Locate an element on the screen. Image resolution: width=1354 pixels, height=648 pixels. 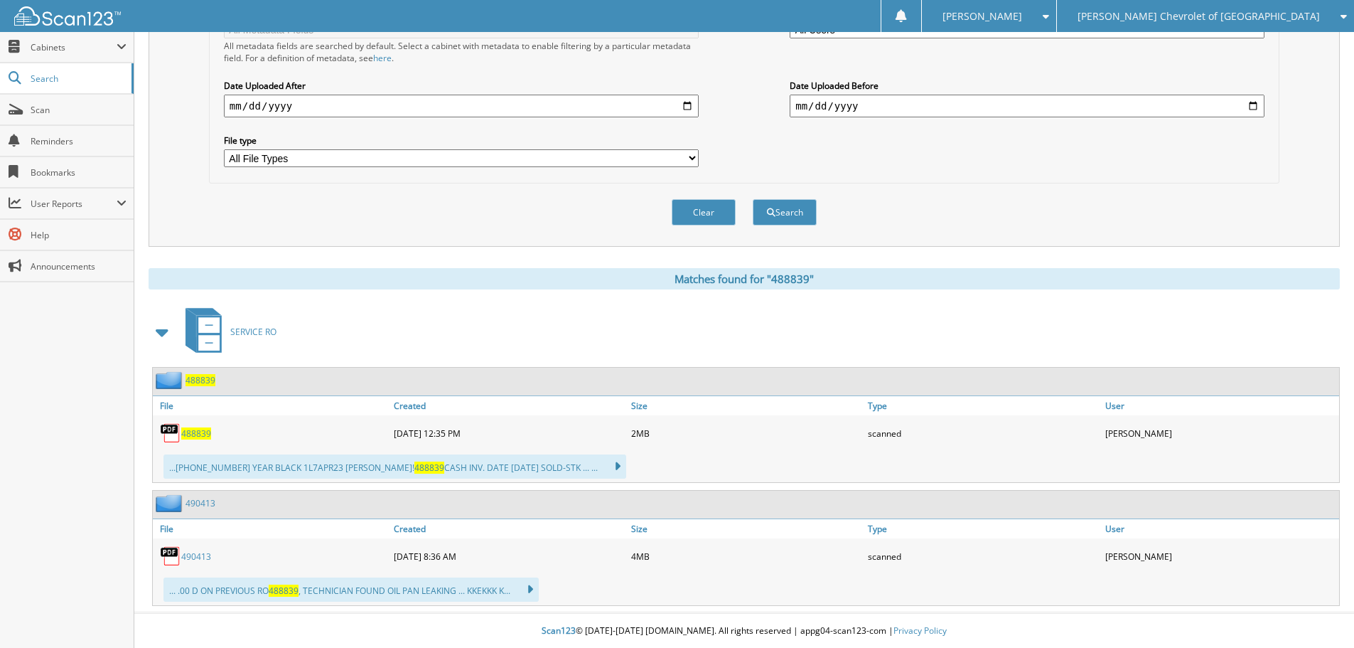
span: Scan is located at coordinates (78, 109).